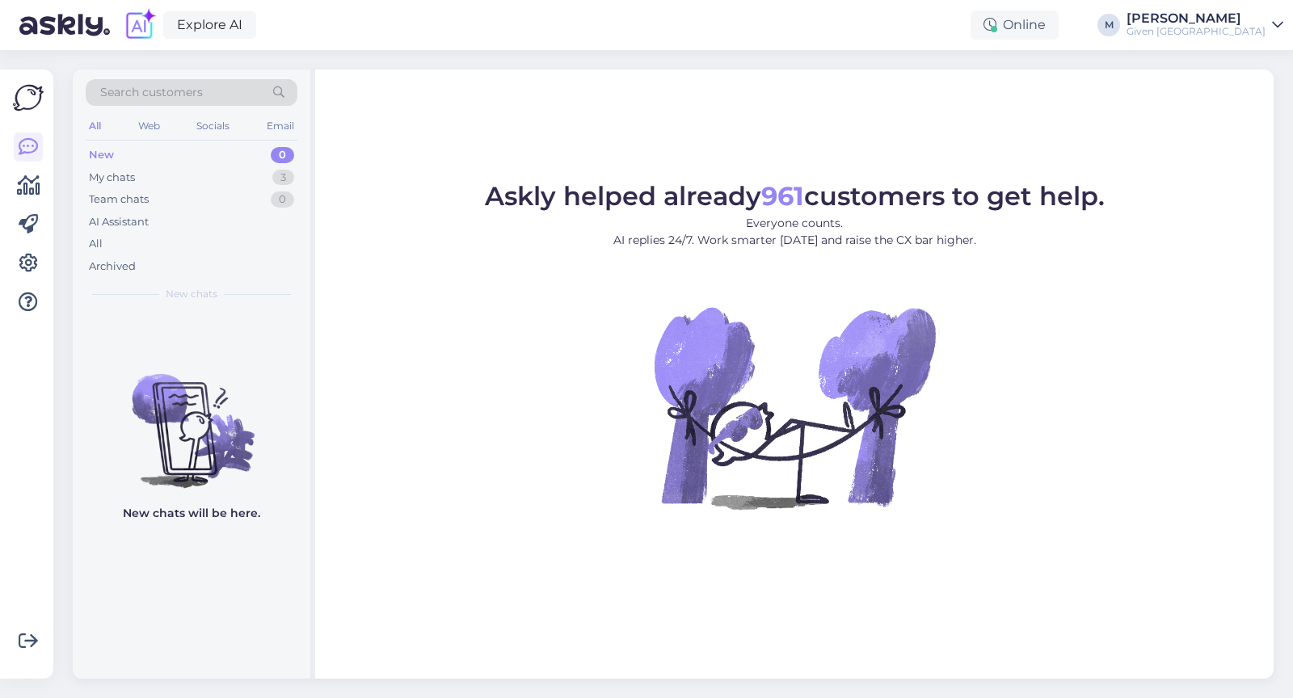 The width and height of the screenshot is (1293, 698). Describe the element at coordinates (794, 407) in the screenshot. I see `img: No Chat active` at that location.